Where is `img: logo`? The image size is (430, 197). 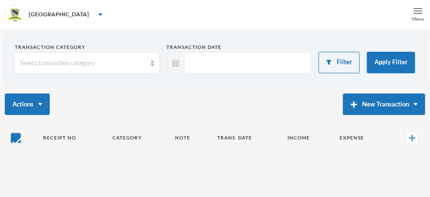 img: logo is located at coordinates (15, 15).